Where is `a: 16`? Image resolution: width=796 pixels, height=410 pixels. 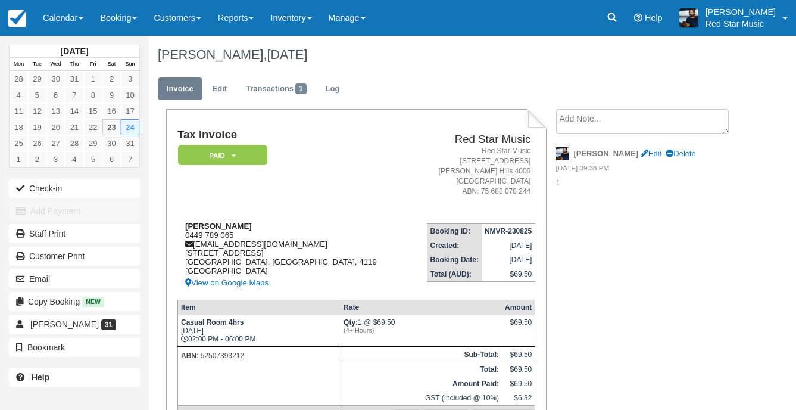 a: 16 is located at coordinates (111, 111).